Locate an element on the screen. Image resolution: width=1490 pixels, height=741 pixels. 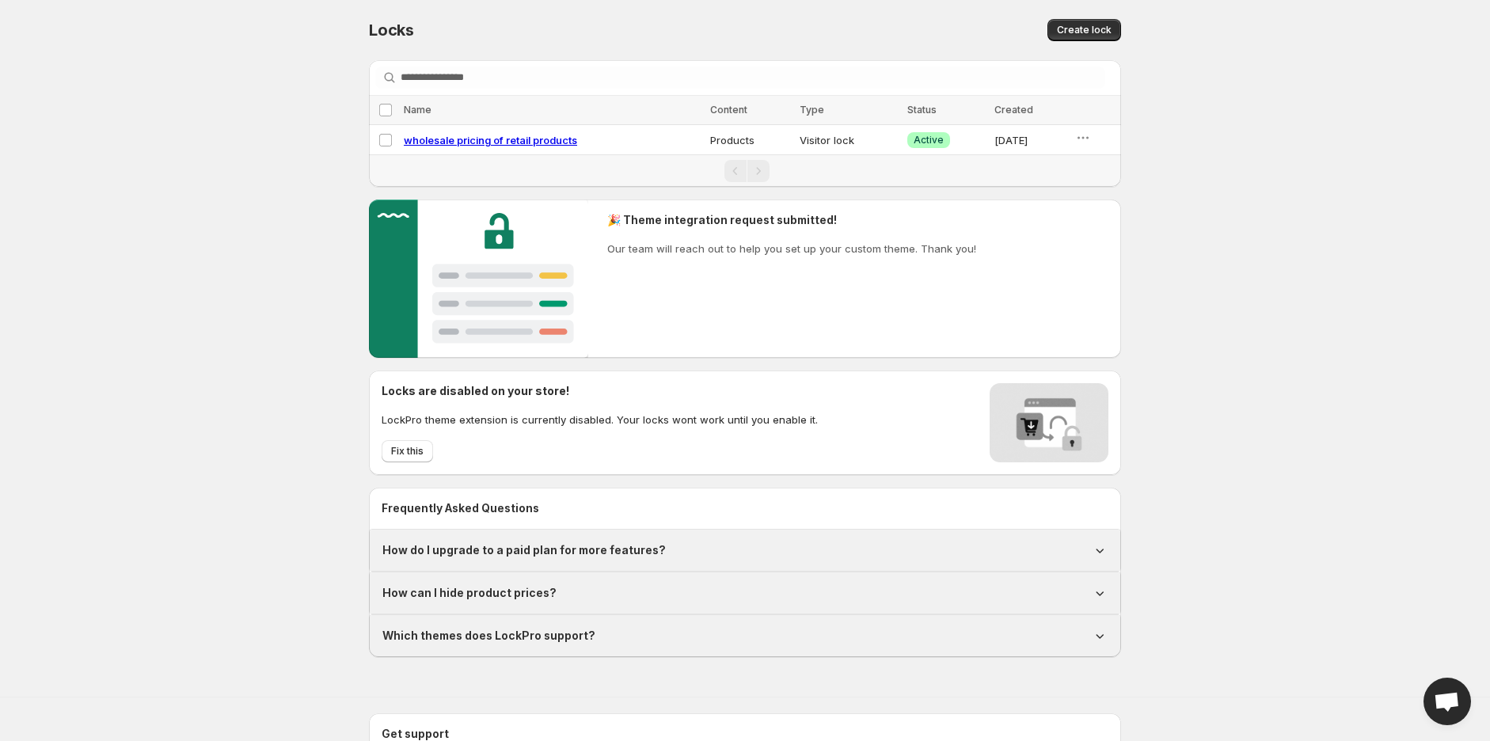
span: Create lock is located at coordinates (1084, 30).